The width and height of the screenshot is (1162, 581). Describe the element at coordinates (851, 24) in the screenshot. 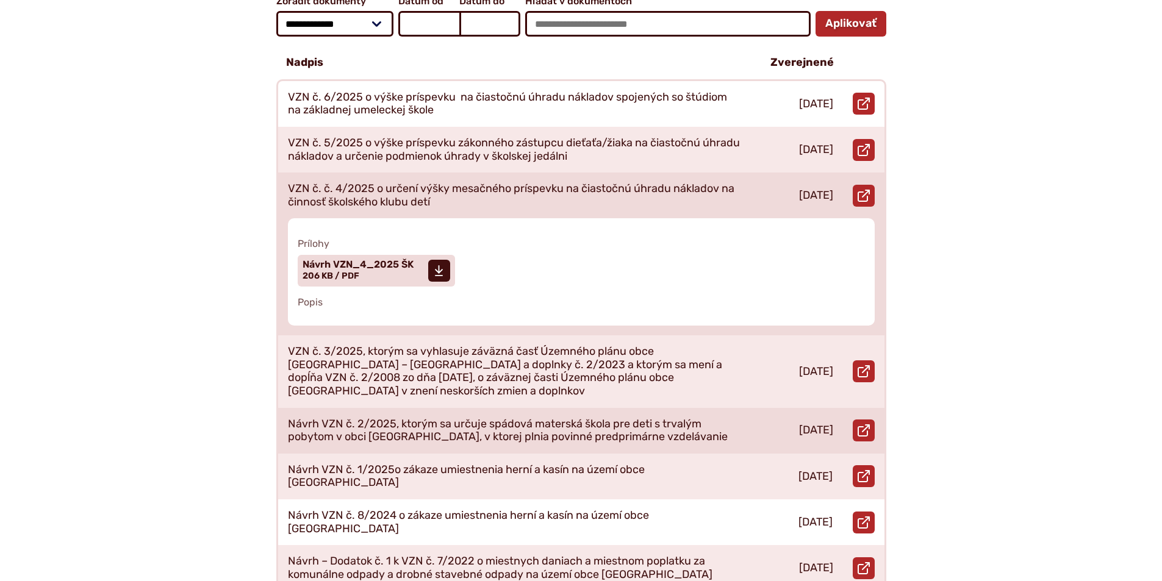

I see `button: Aplikovať` at that location.